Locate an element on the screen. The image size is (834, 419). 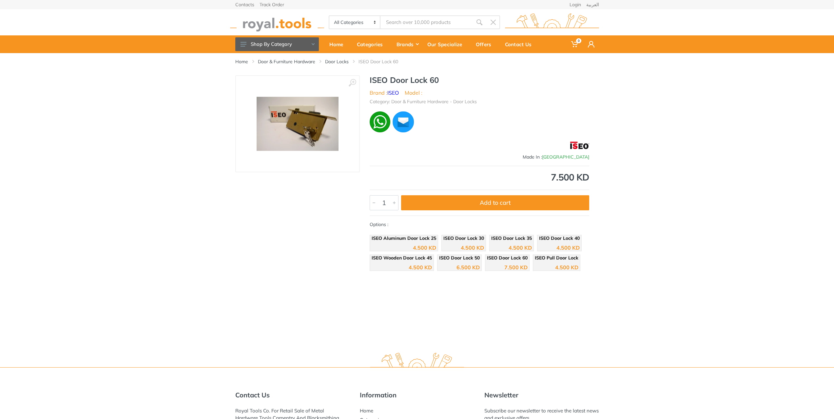
span: ISEO Pull Door Lock is located at coordinates (556, 258).